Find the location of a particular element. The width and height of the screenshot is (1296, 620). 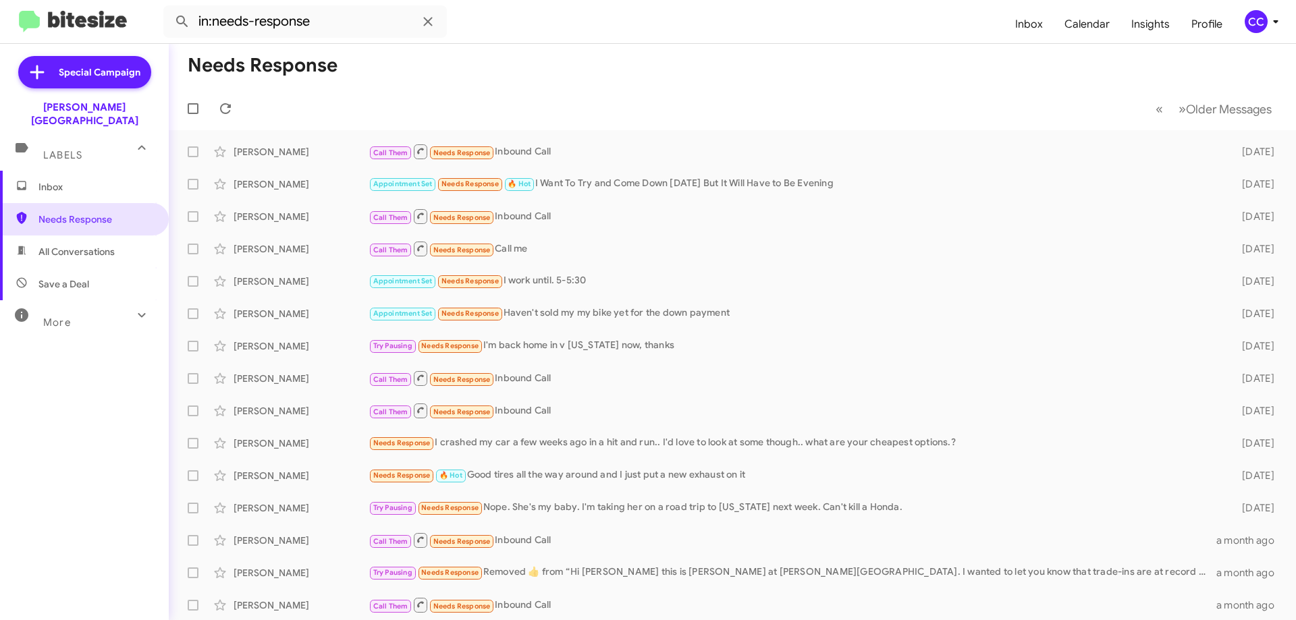

span: Special Campaign is located at coordinates (99, 72).